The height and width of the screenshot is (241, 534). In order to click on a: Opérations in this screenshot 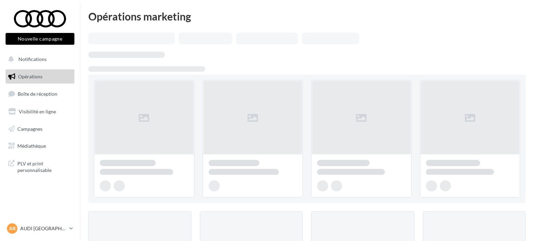, I will do `click(40, 77)`.